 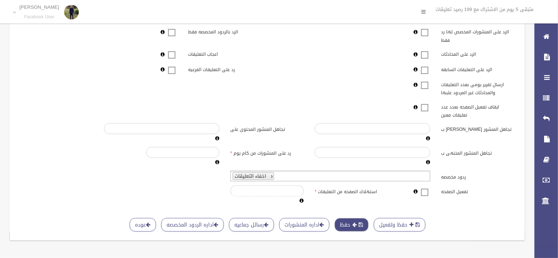 I want to click on a: اداره الردود المخصصه, so click(x=193, y=225).